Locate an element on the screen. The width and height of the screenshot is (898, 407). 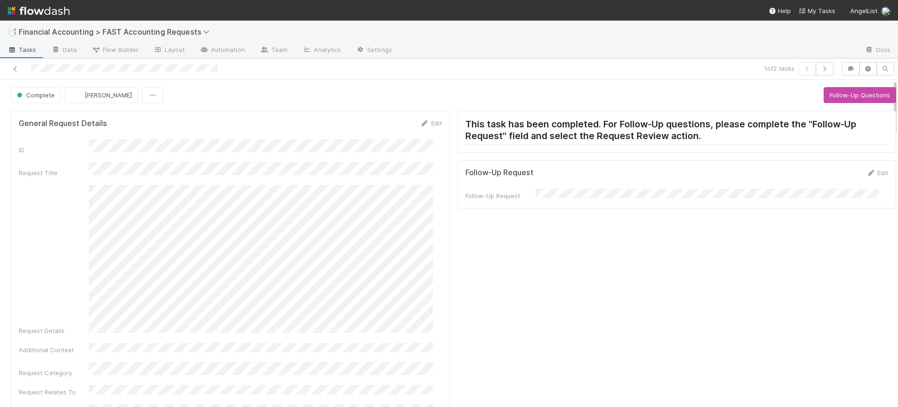
div: Additional Context is located at coordinates (54, 349).